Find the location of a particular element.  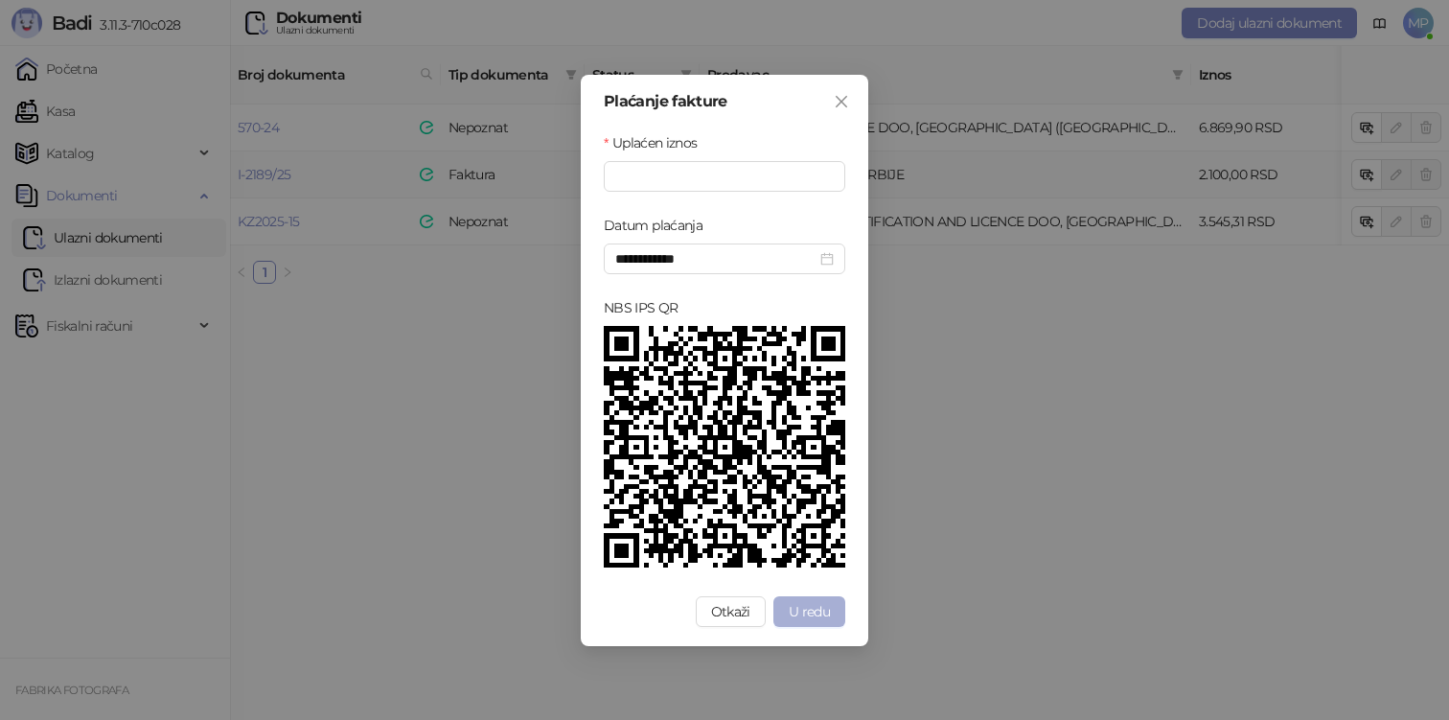

label: Uplaćen iznos is located at coordinates (657, 143).